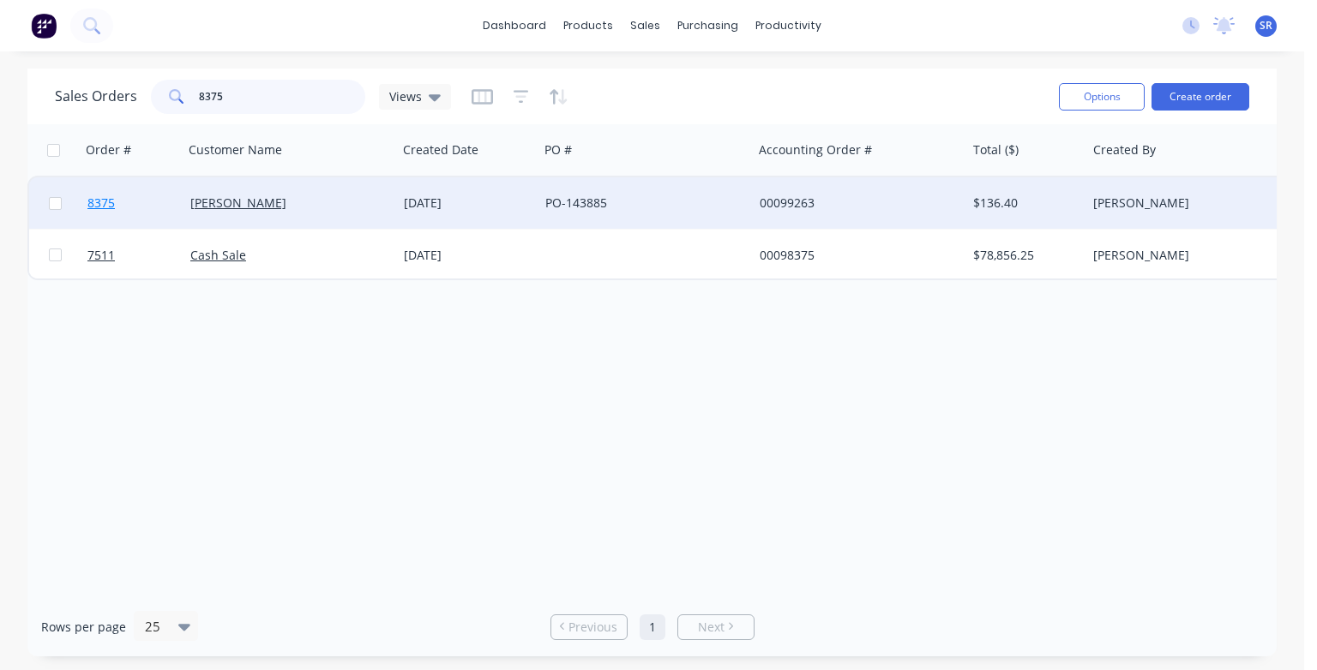  What do you see at coordinates (139, 203) in the screenshot?
I see `a: 8375` at bounding box center [139, 203].